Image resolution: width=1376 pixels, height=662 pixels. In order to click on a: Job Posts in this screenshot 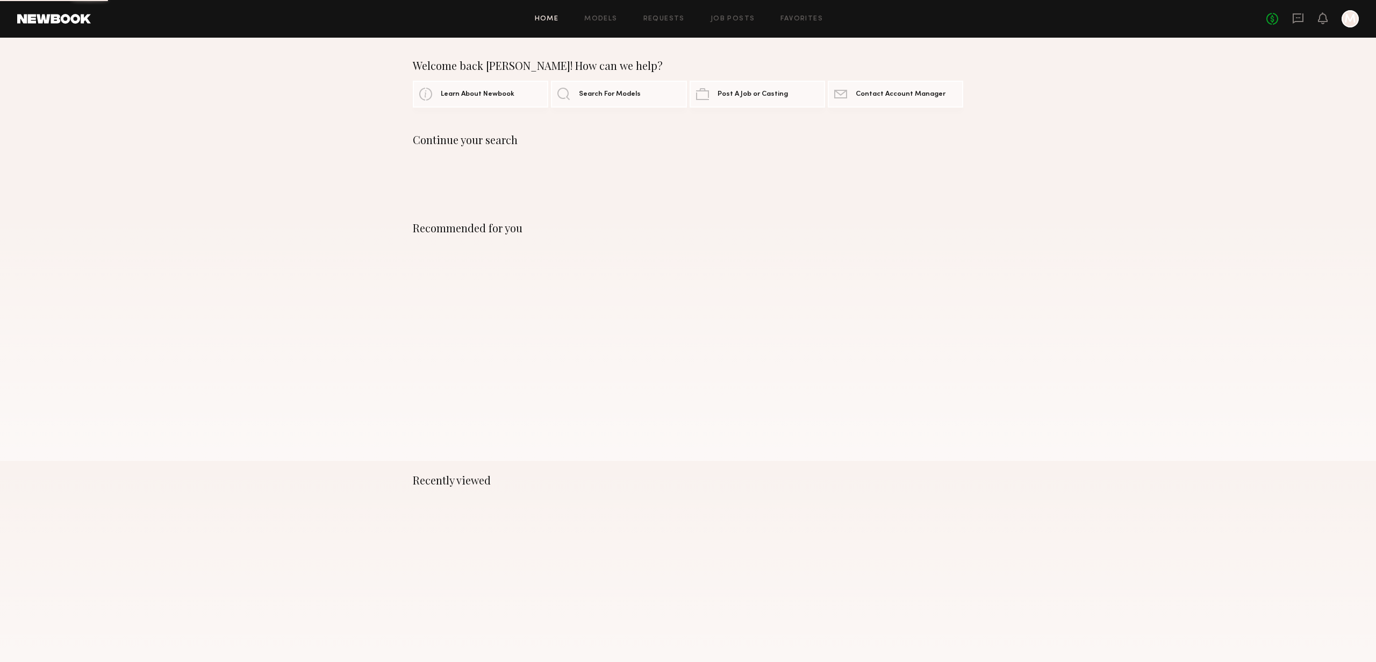, I will do `click(733, 19)`.